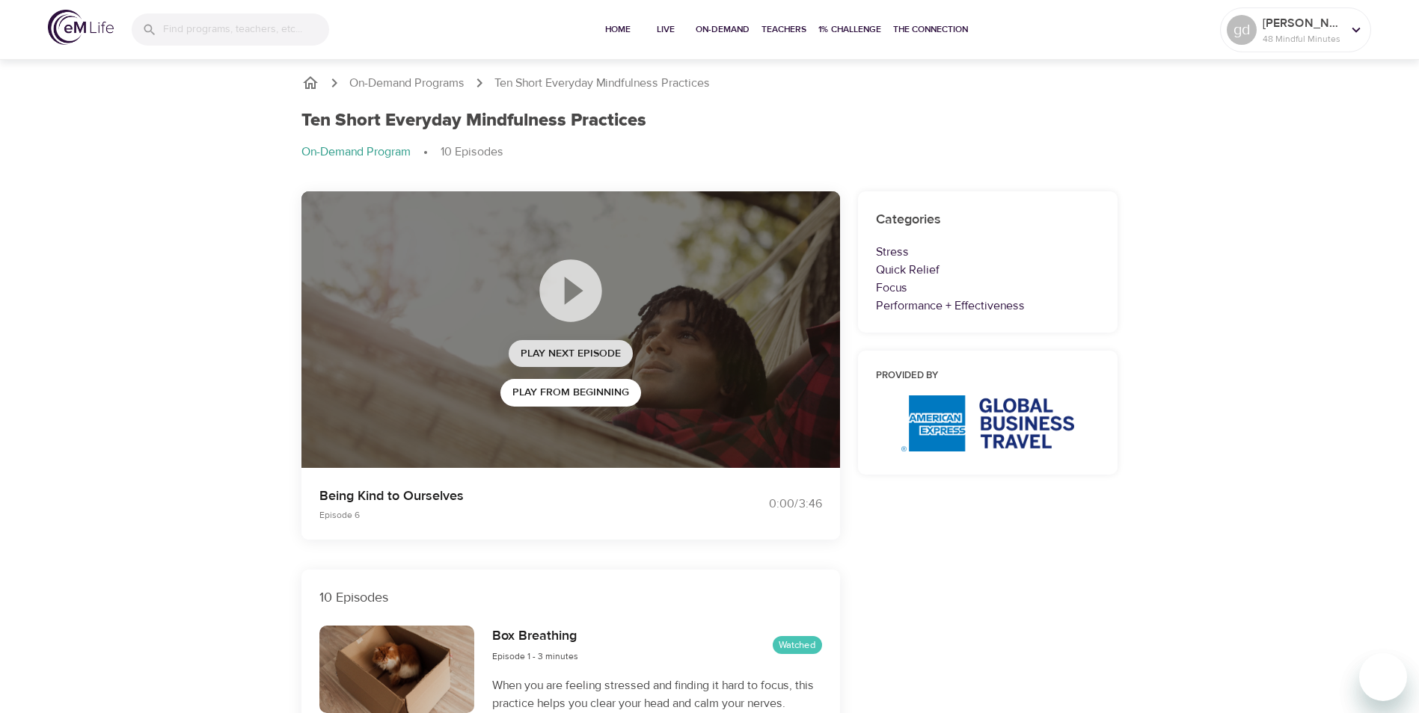 Image resolution: width=1419 pixels, height=713 pixels. Describe the element at coordinates (356, 152) in the screenshot. I see `p: On-Demand Program` at that location.